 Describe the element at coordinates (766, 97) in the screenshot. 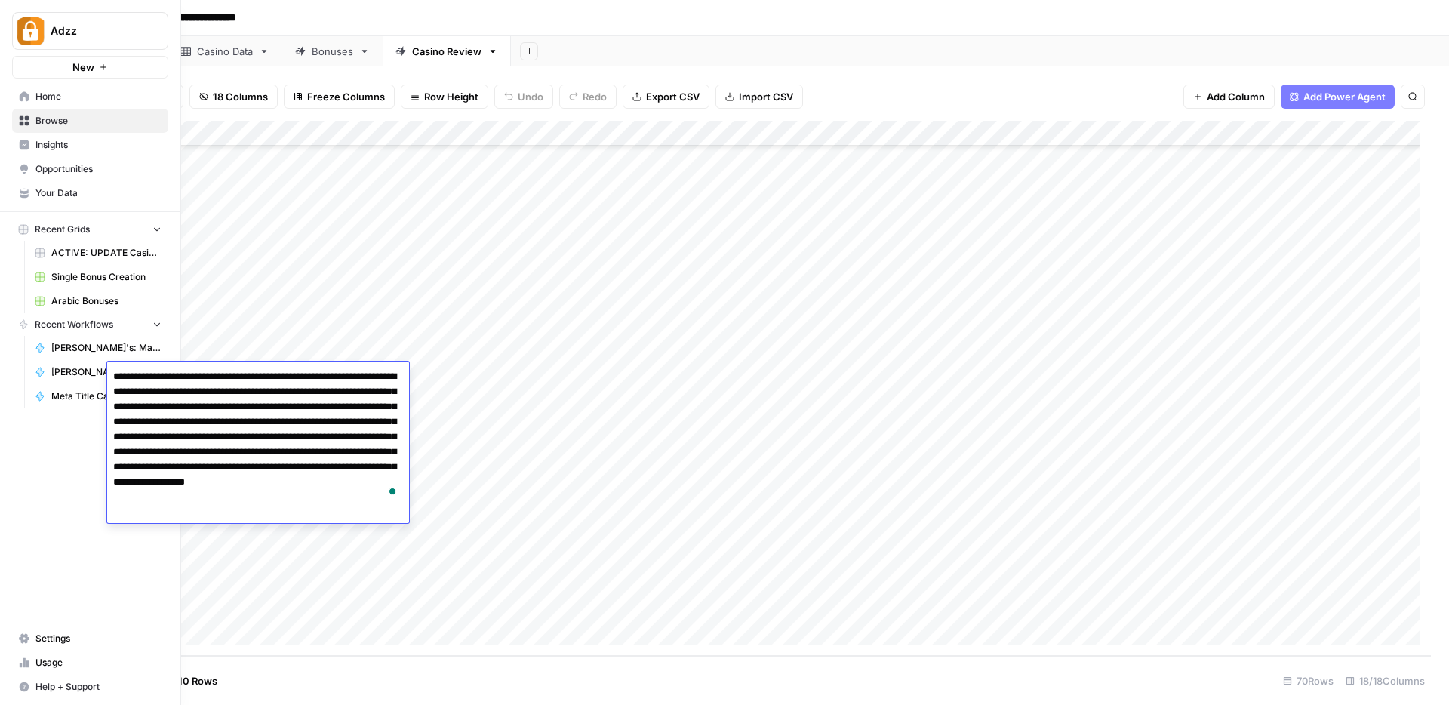

I see `span: Import CSV` at that location.